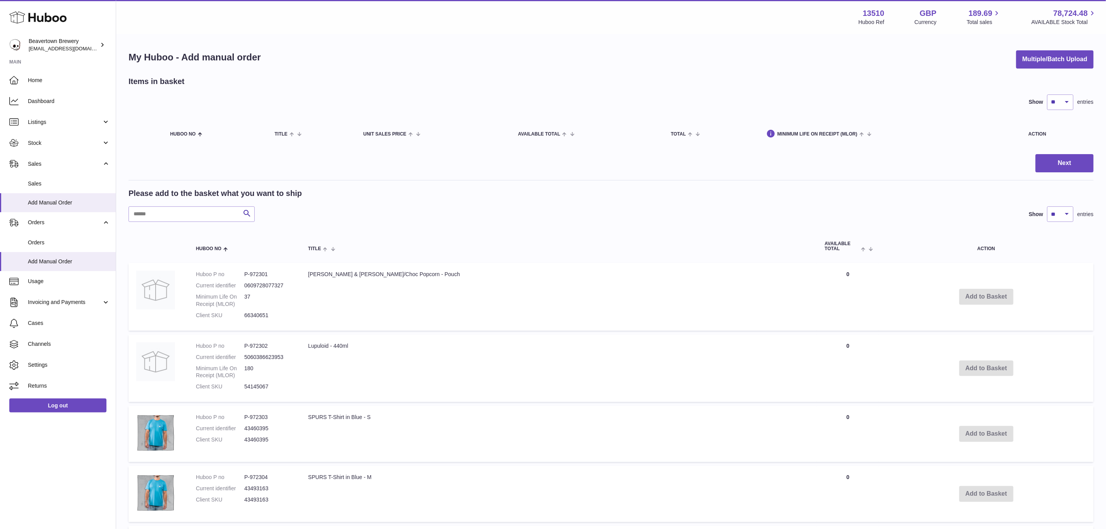 Image resolution: width=1106 pixels, height=529 pixels. I want to click on span: Usage, so click(69, 281).